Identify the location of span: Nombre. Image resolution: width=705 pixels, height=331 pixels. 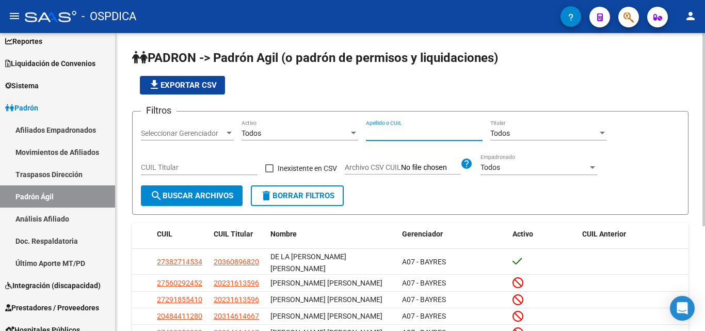
(283, 234).